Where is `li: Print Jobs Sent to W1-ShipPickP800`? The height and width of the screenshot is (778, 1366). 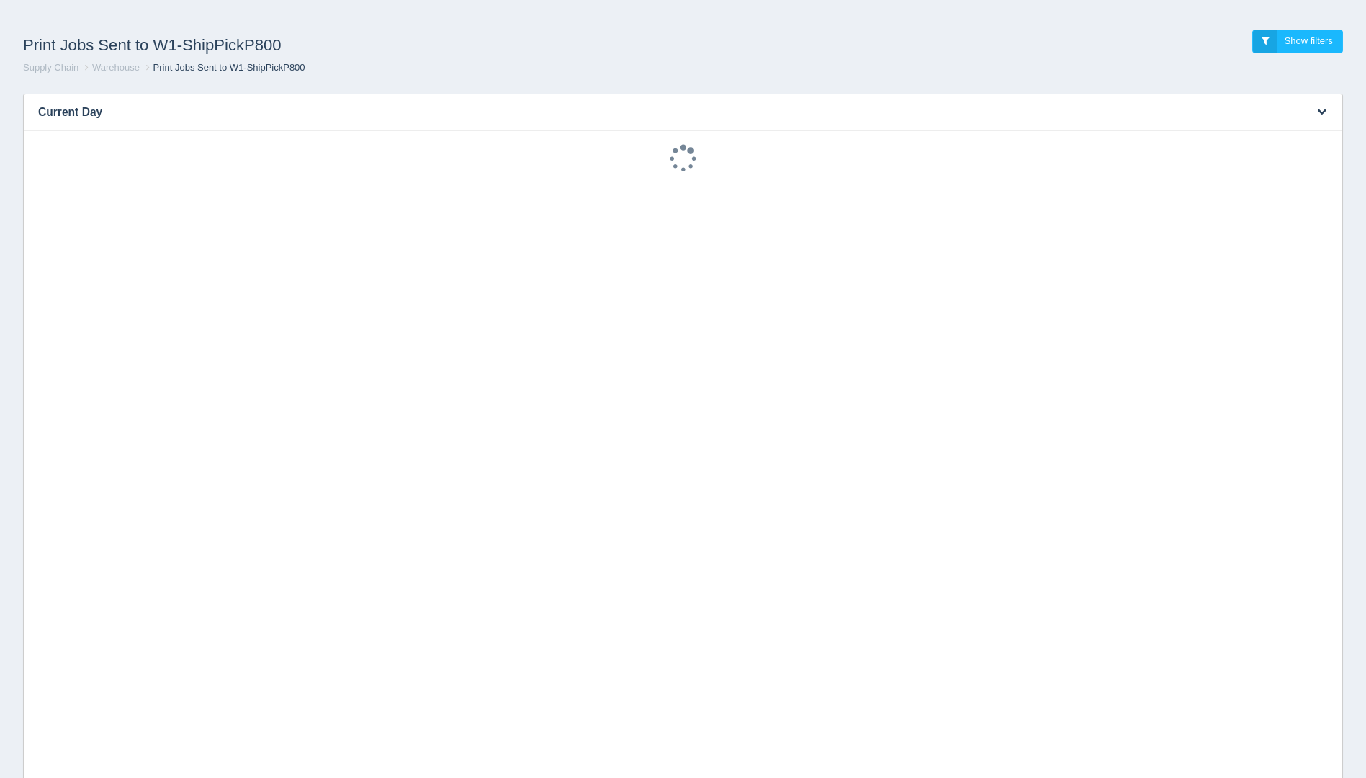 li: Print Jobs Sent to W1-ShipPickP800 is located at coordinates (224, 68).